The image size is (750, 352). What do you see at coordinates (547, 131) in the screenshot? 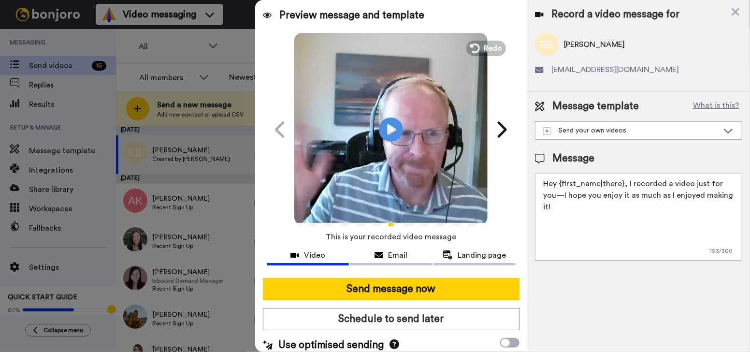
I see `img: demo-template.svg` at bounding box center [547, 131].